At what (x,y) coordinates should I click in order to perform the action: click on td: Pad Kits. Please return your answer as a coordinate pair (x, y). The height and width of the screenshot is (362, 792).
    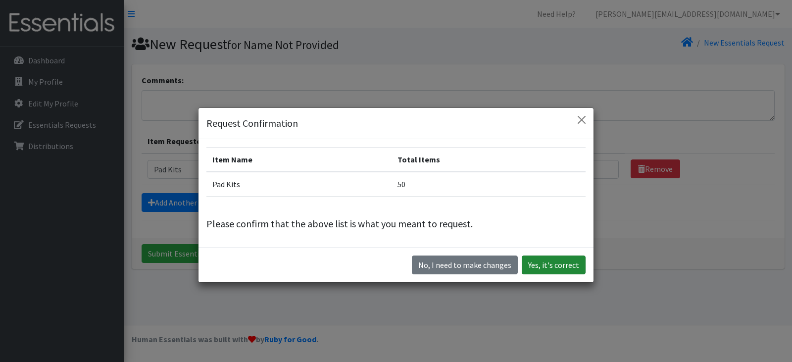
    Looking at the image, I should click on (299, 184).